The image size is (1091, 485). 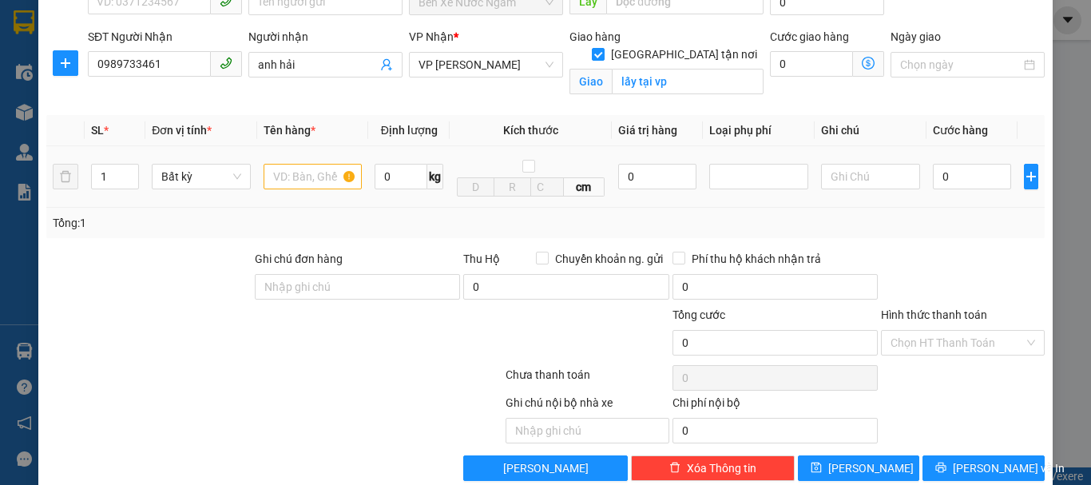 What do you see at coordinates (713, 468) in the screenshot?
I see `button: deleteXóa Thông tin` at bounding box center [713, 468].